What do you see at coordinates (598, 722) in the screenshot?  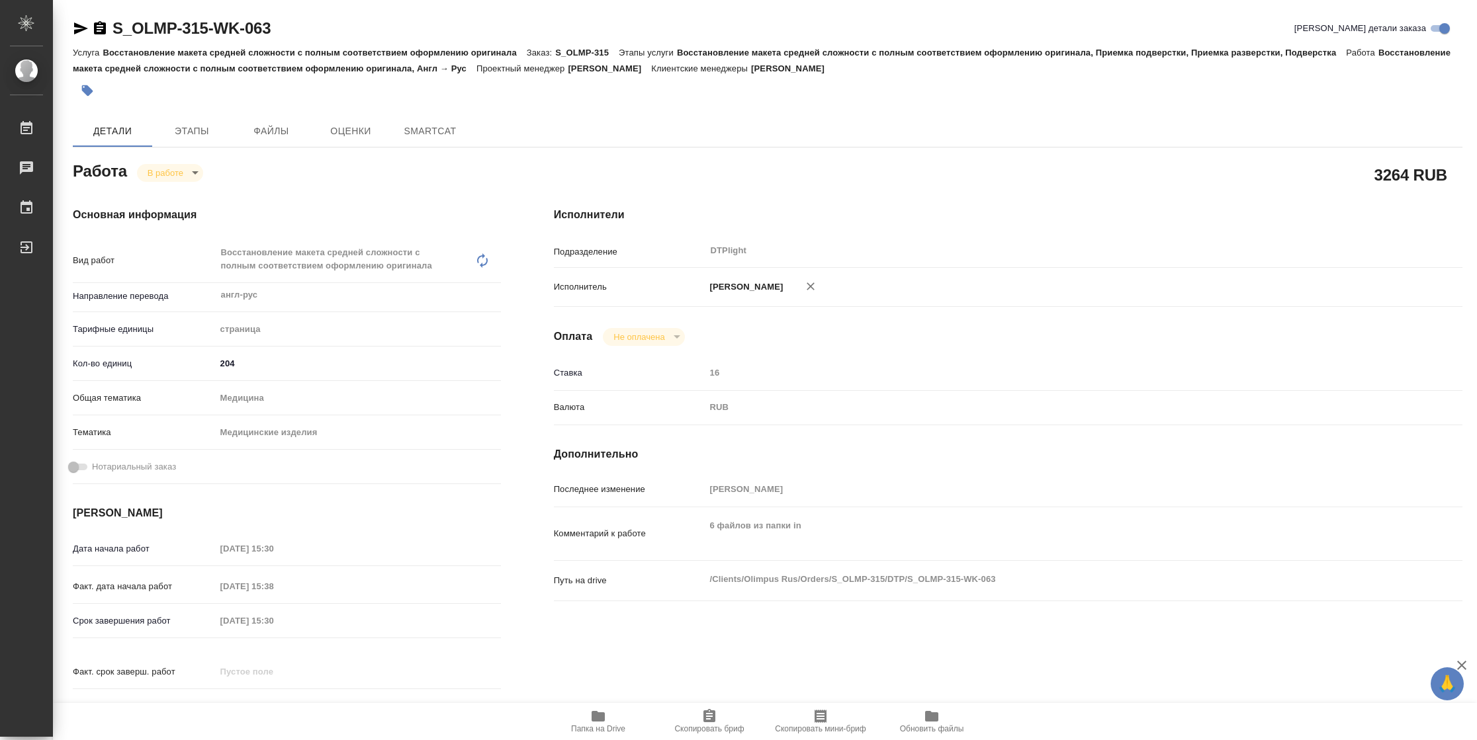 I see `button: Папка на Drive` at bounding box center [598, 722].